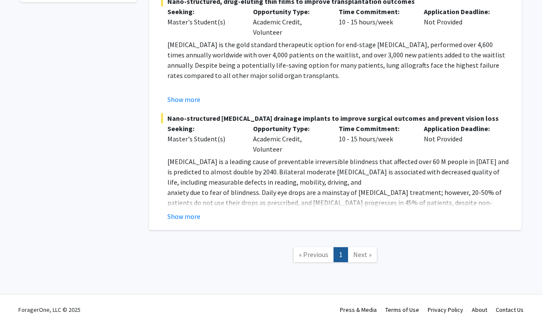  I want to click on a: Terms of Use, so click(402, 310).